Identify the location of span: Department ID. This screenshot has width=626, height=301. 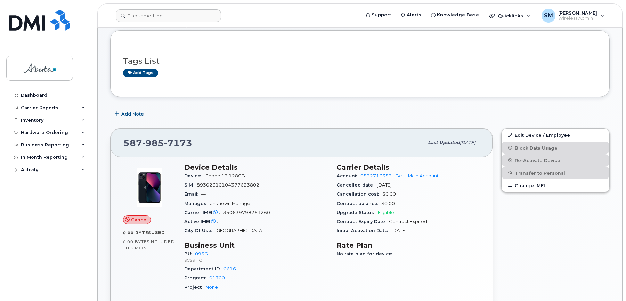
(204, 269).